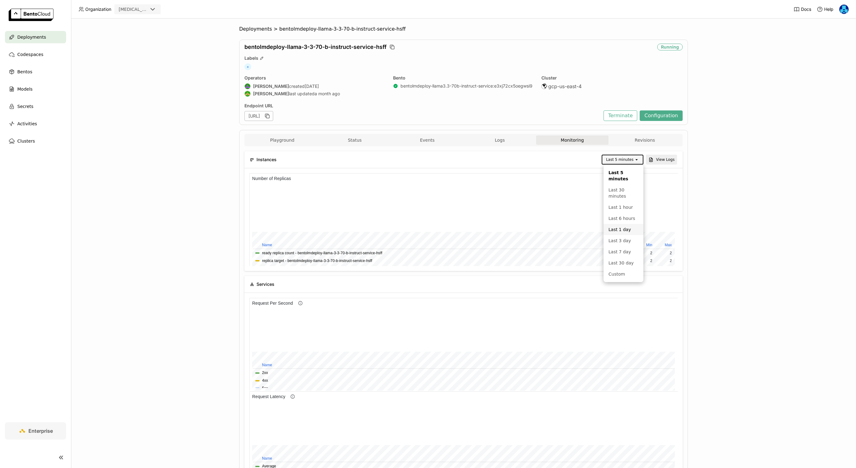 This screenshot has width=856, height=468. I want to click on button: Total, so click(17, 80).